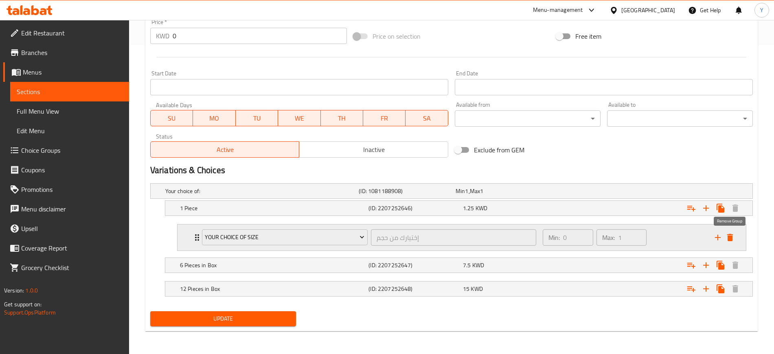 The height and width of the screenshot is (354, 774). What do you see at coordinates (162, 36) in the screenshot?
I see `p: KWD` at bounding box center [162, 36].